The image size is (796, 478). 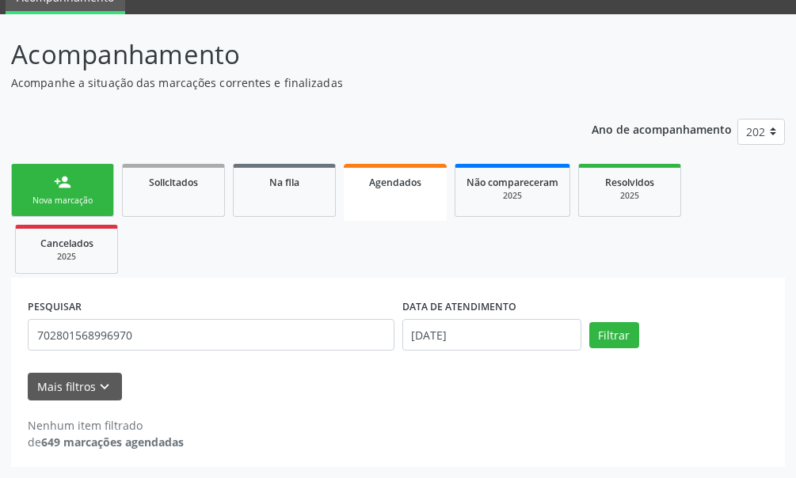 What do you see at coordinates (105, 387) in the screenshot?
I see `i: keyboard_arrow_down` at bounding box center [105, 387].